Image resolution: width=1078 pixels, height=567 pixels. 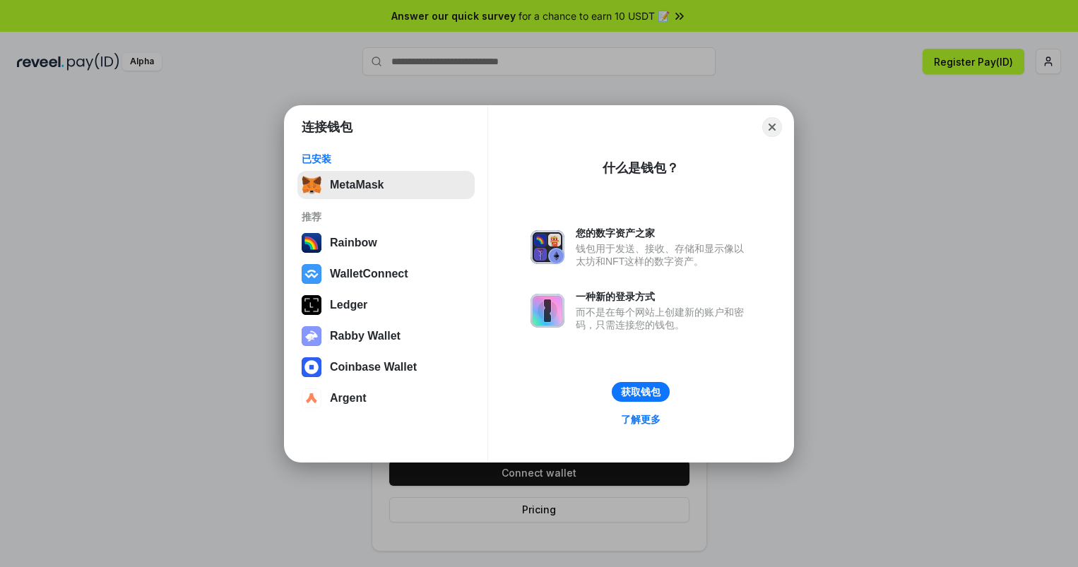 I want to click on div: 什么是钱包？, so click(x=641, y=168).